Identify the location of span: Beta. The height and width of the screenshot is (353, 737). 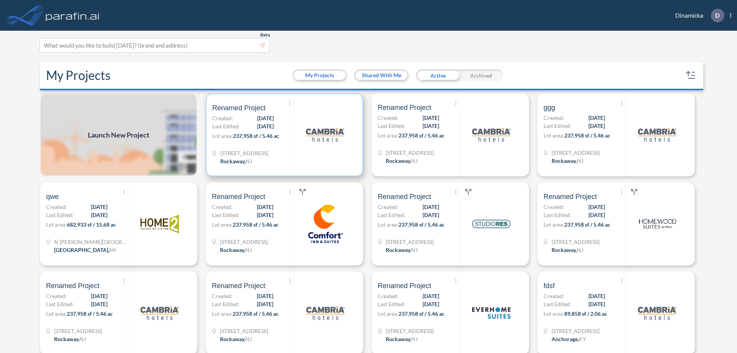
(265, 35).